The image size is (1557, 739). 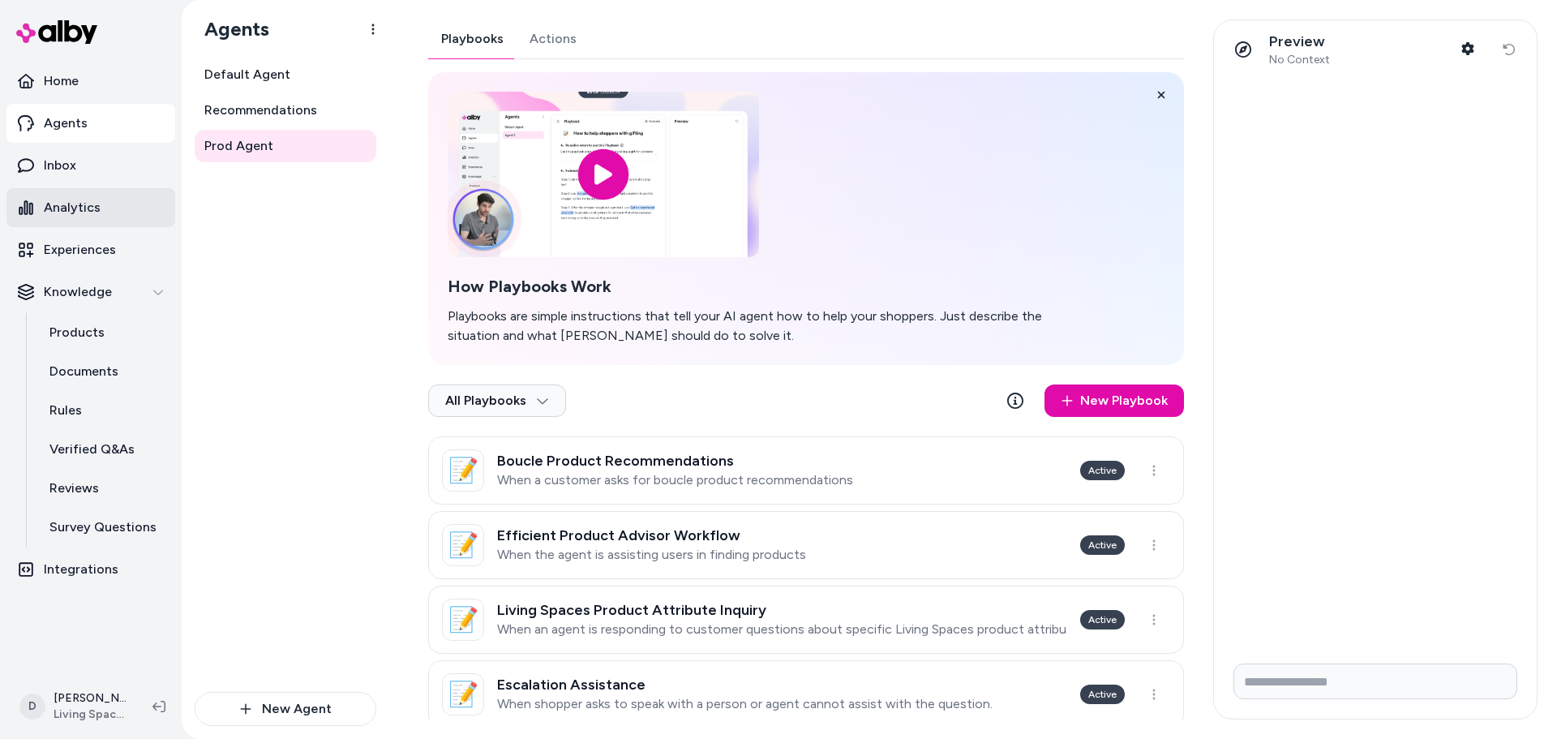 What do you see at coordinates (91, 208) in the screenshot?
I see `a: Analytics` at bounding box center [91, 208].